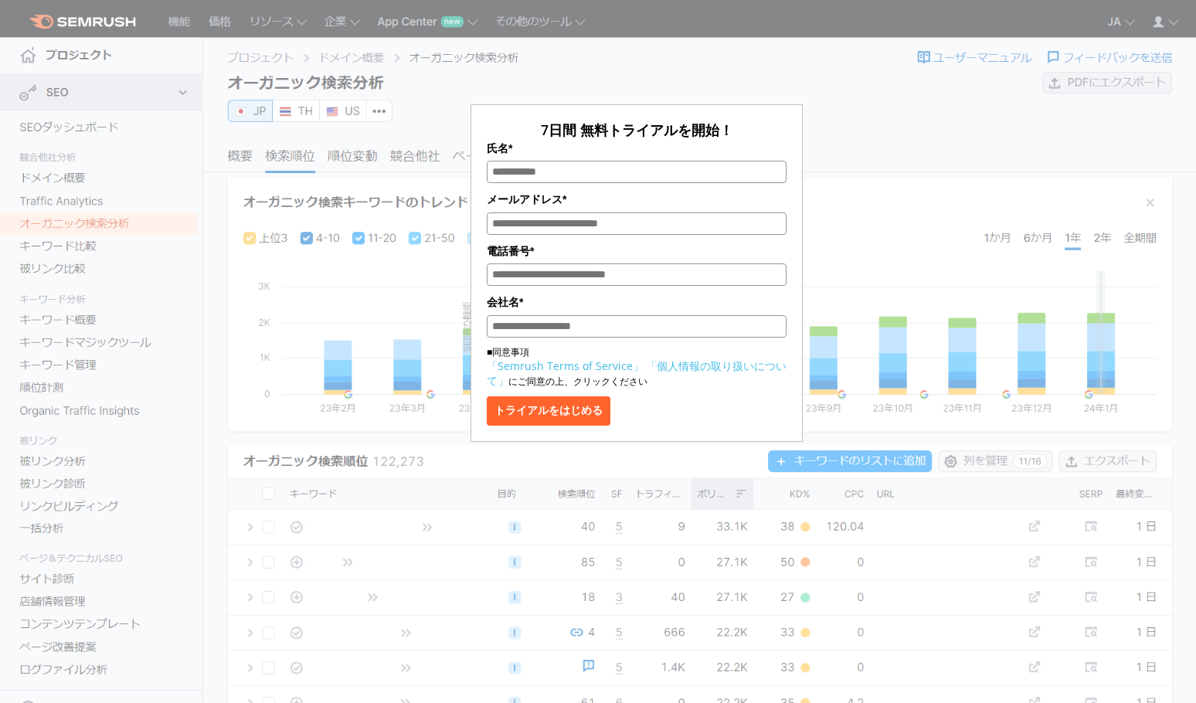 The image size is (1196, 703). I want to click on a: 「Semrush Terms of Service」, so click(565, 365).